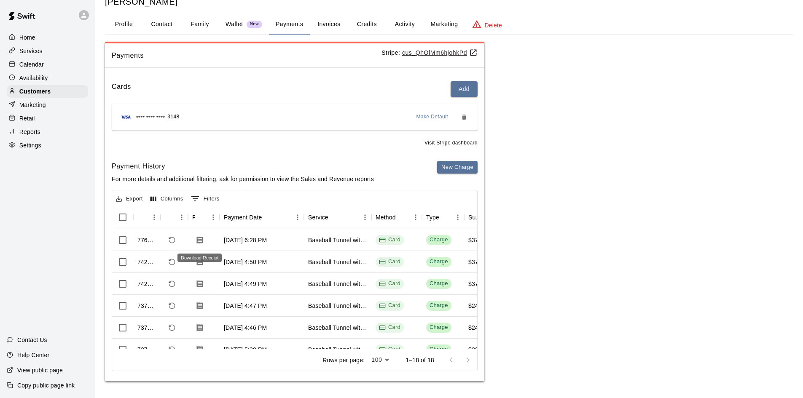  What do you see at coordinates (47, 78) in the screenshot?
I see `a: Availability` at bounding box center [47, 78].